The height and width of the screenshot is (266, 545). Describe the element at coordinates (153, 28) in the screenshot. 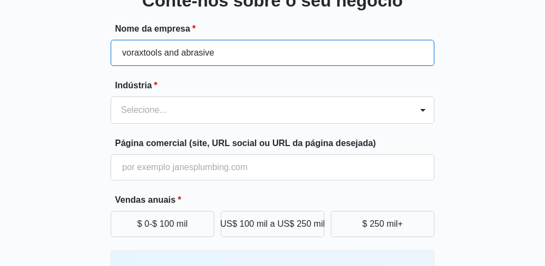

I see `font: Nome da empresa` at that location.